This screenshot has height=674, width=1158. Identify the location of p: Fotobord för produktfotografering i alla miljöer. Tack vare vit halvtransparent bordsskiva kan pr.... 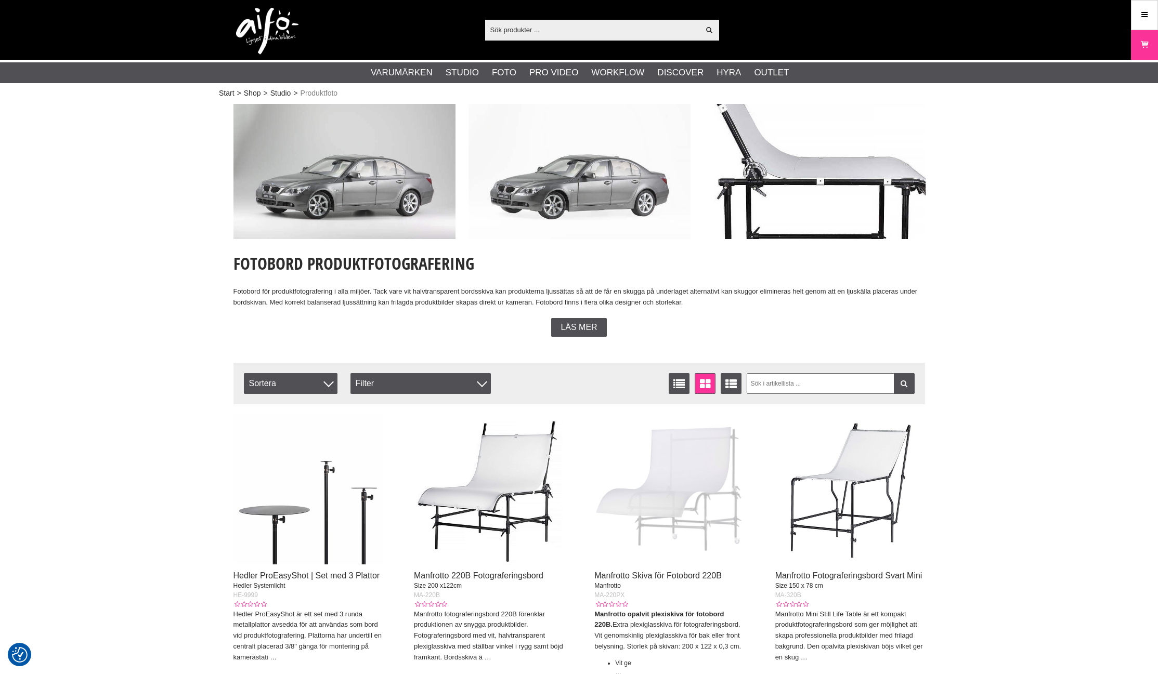
(579, 297).